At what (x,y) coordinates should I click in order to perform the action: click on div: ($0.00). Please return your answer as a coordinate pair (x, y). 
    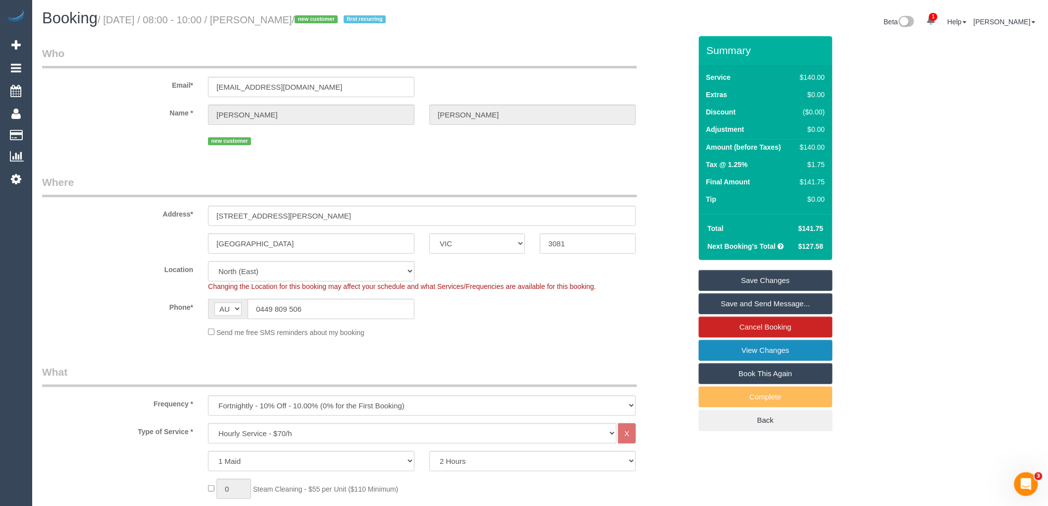
    Looking at the image, I should click on (810, 112).